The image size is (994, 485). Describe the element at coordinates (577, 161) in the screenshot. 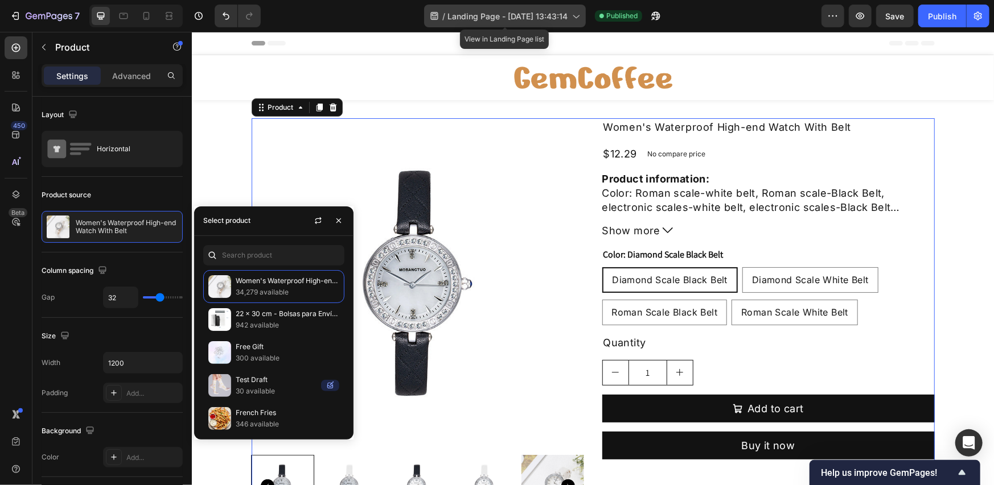

I see `div: Watch*1` at that location.